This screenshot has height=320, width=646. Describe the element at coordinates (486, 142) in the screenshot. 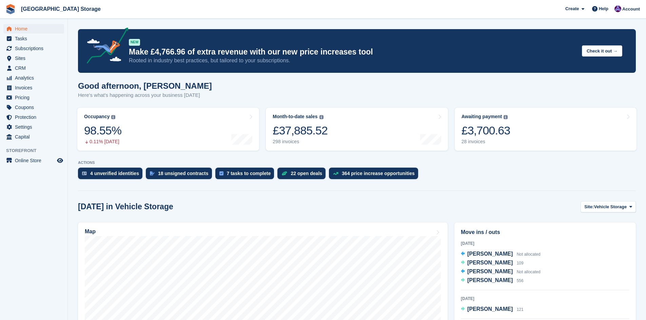

I see `div: 28 invoices` at that location.